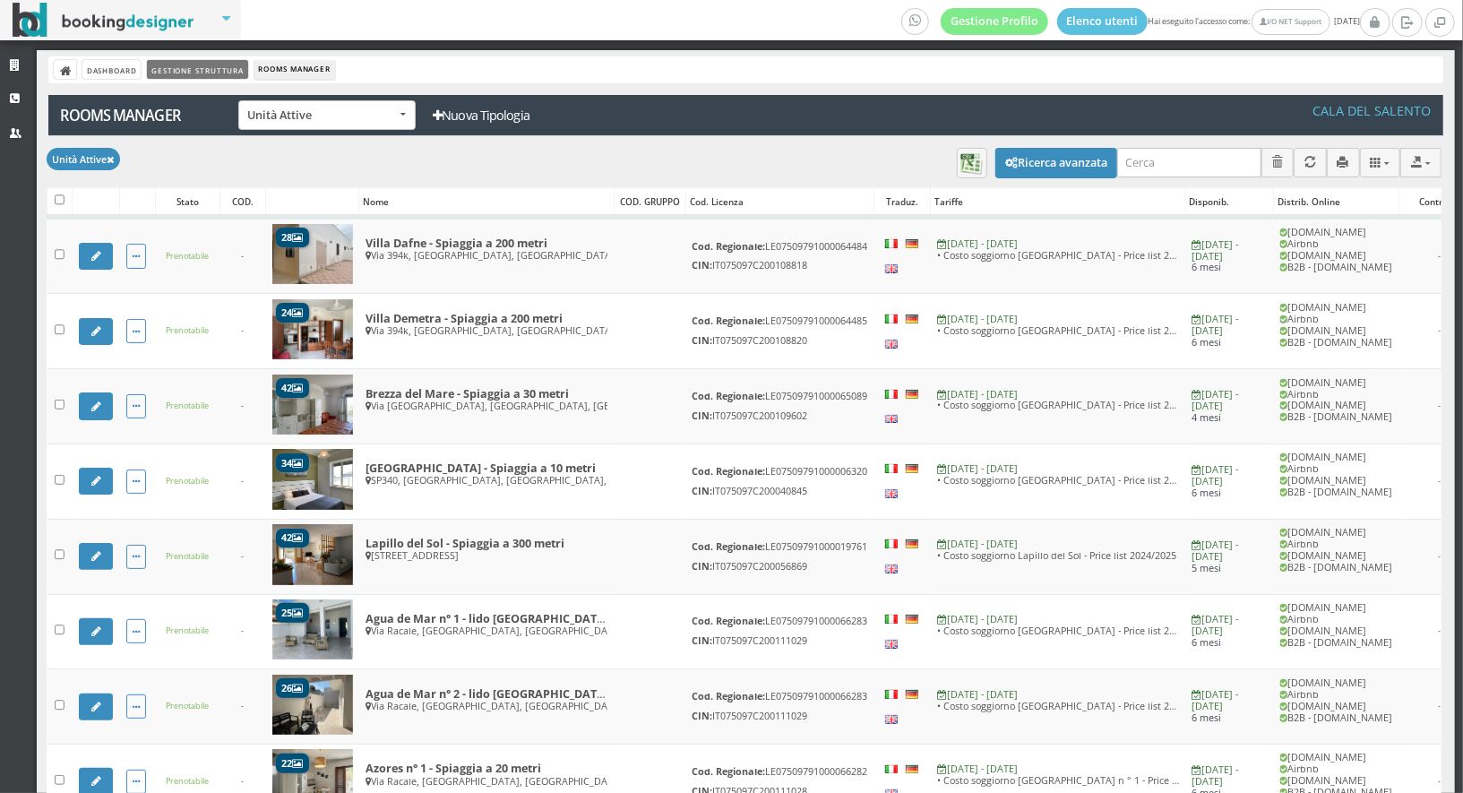 The height and width of the screenshot is (793, 1463). I want to click on div: 4 mesi, so click(1229, 418).